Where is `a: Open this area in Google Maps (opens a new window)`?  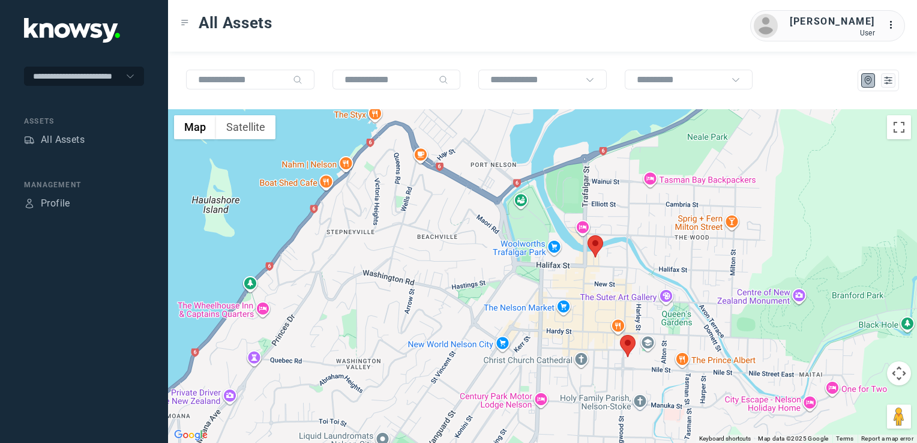
a: Open this area in Google Maps (opens a new window) is located at coordinates (191, 435).